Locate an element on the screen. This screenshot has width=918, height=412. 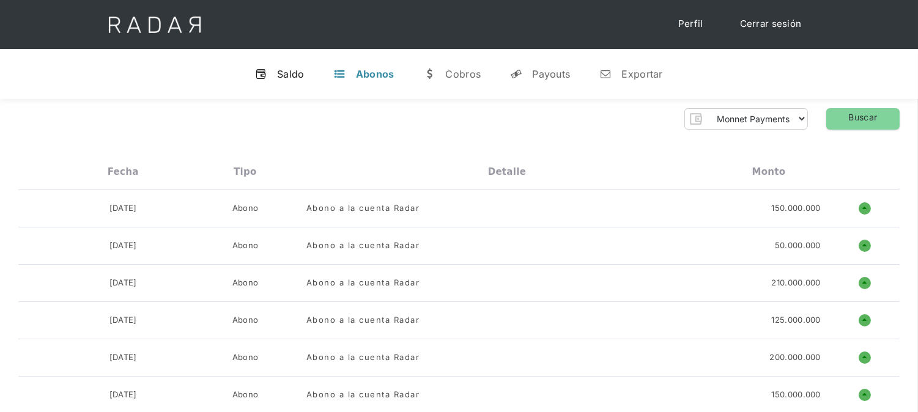
div: Payouts is located at coordinates (551, 74).